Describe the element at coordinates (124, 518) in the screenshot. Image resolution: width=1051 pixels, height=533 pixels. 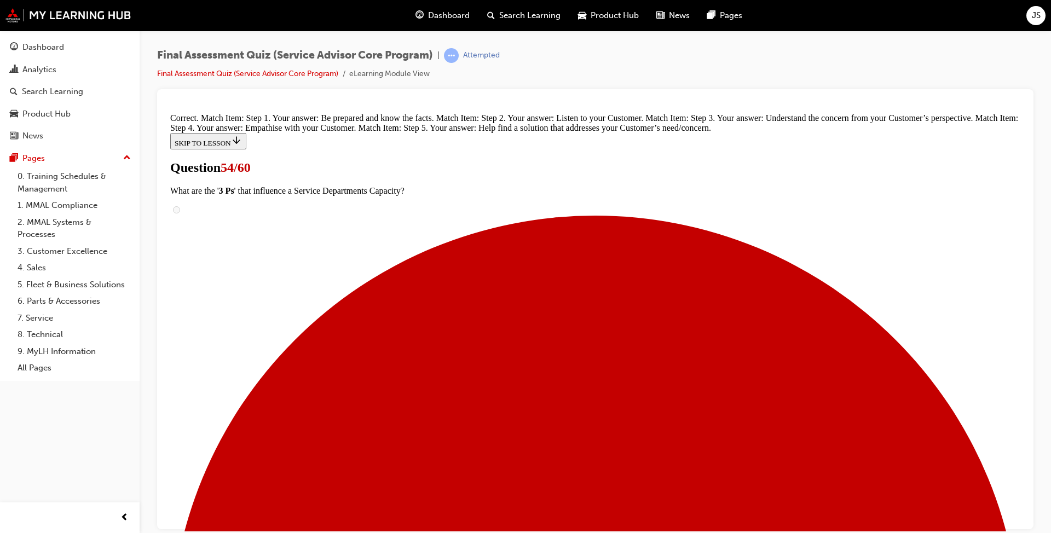
I see `span: prev-icon` at that location.